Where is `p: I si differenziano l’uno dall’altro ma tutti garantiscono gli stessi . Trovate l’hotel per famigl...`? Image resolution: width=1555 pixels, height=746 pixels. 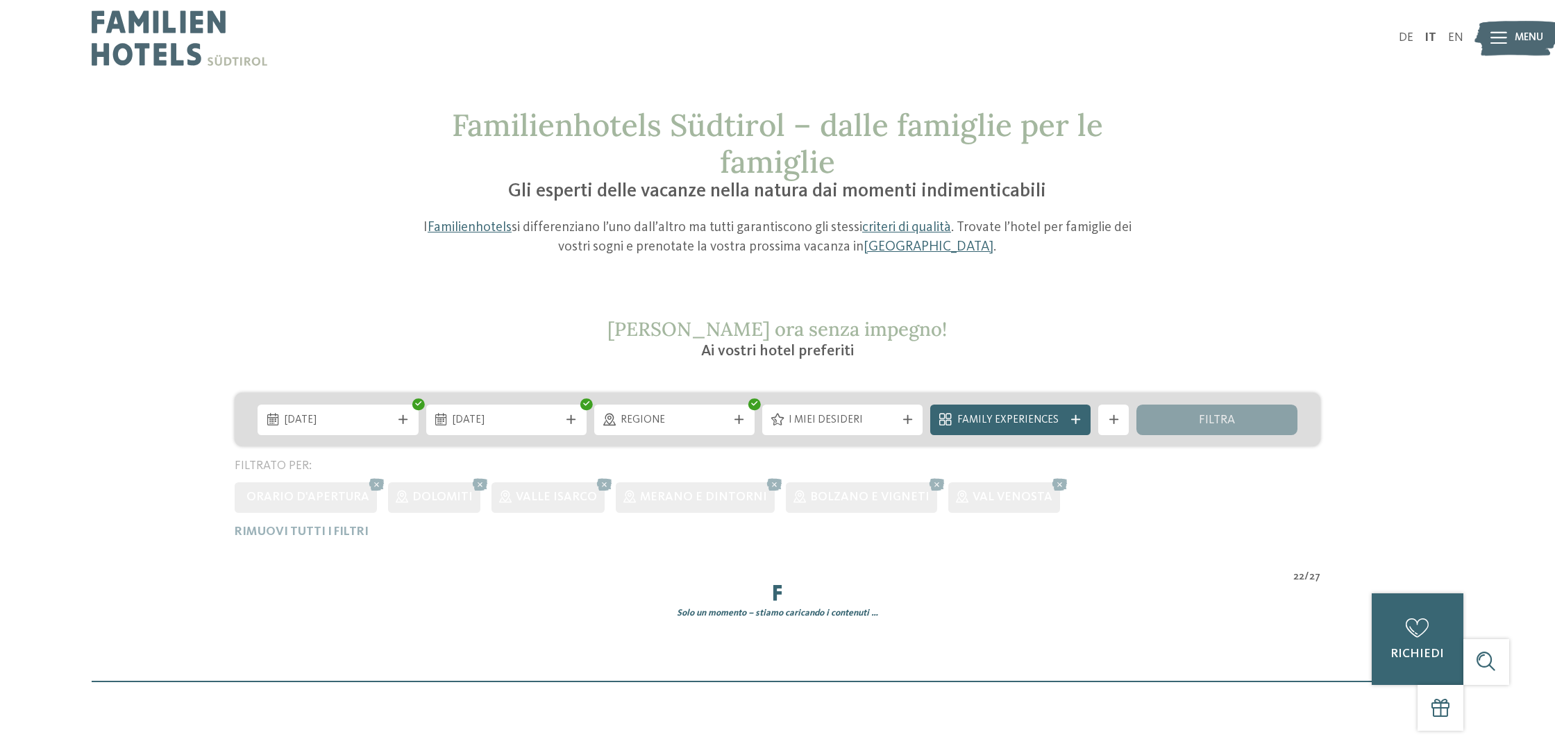 p: I si differenziano l’uno dall’altro ma tutti garantiscono gli stessi . Trovate l’hotel per famigl... is located at coordinates (777, 237).